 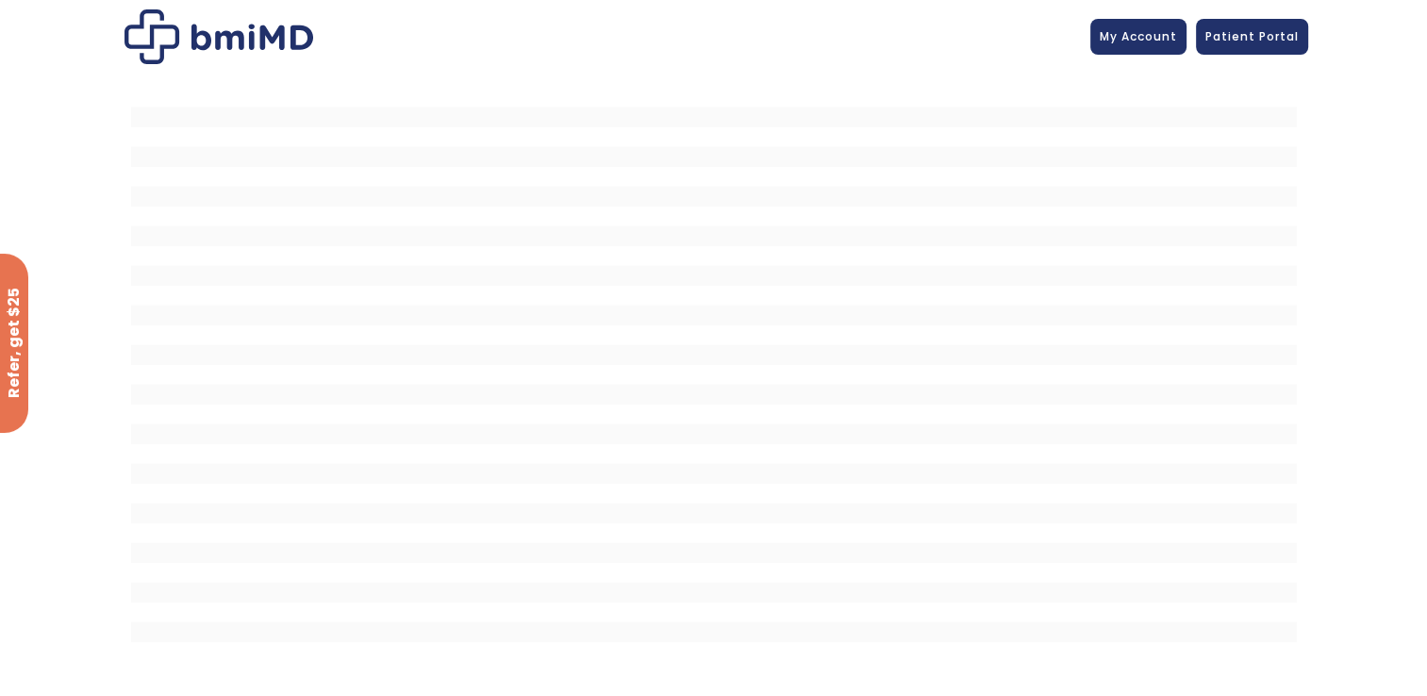 I want to click on a: My Account, so click(x=1138, y=37).